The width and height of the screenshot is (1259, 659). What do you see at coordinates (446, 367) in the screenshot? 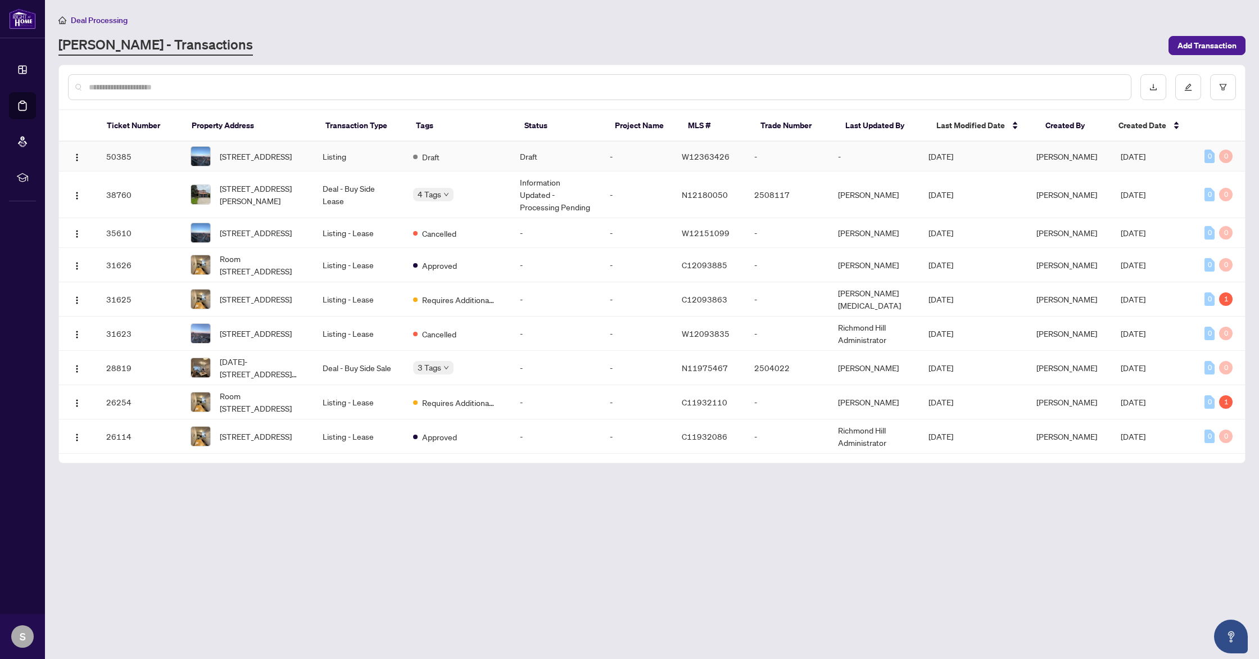
I see `span: down` at bounding box center [446, 367].